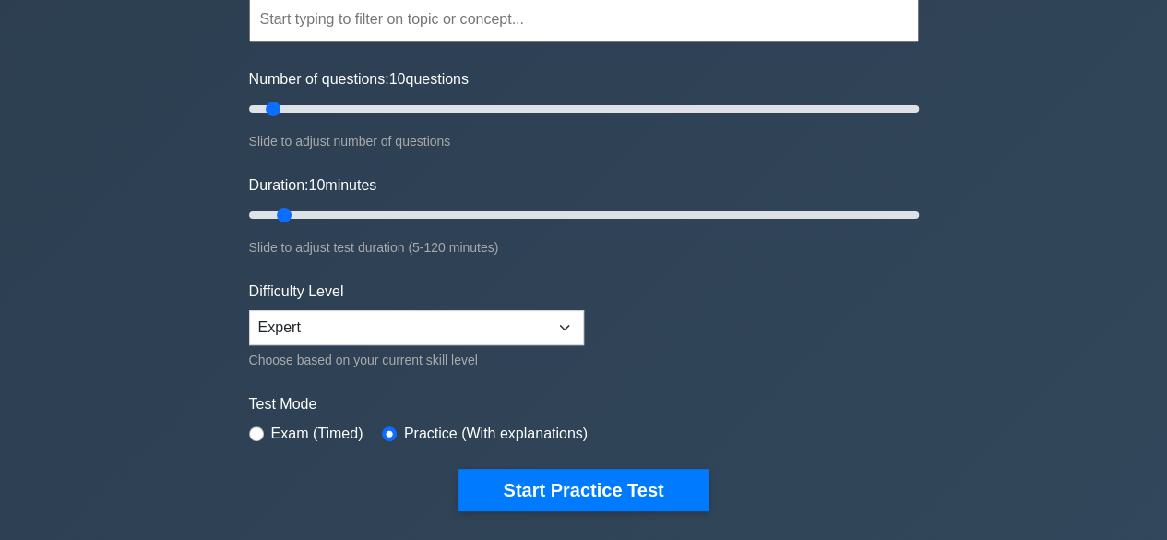  Describe the element at coordinates (416, 360) in the screenshot. I see `div: Choose based on your current skill level` at that location.